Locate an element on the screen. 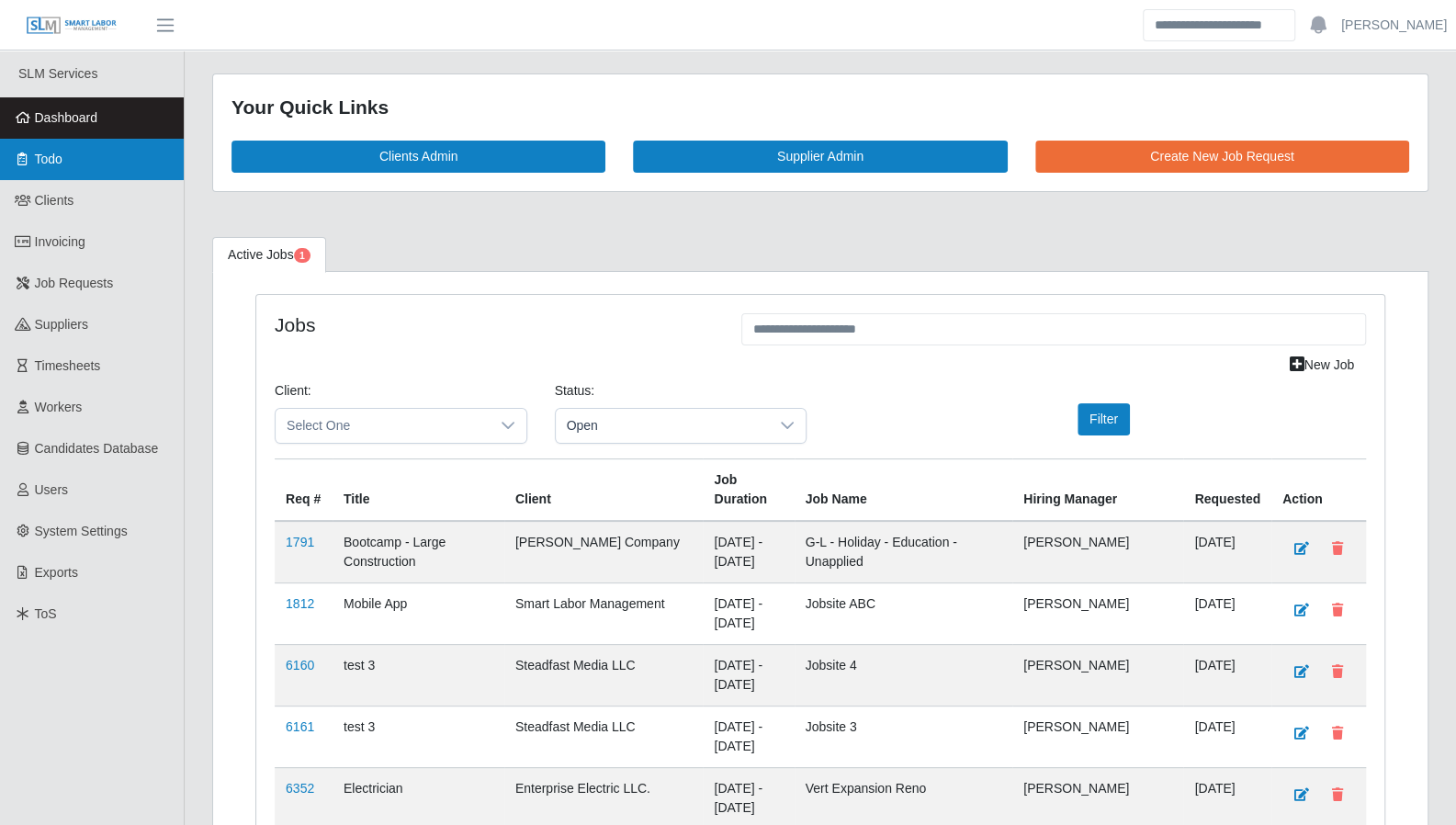  td: Jobsite 3 is located at coordinates (903, 736).